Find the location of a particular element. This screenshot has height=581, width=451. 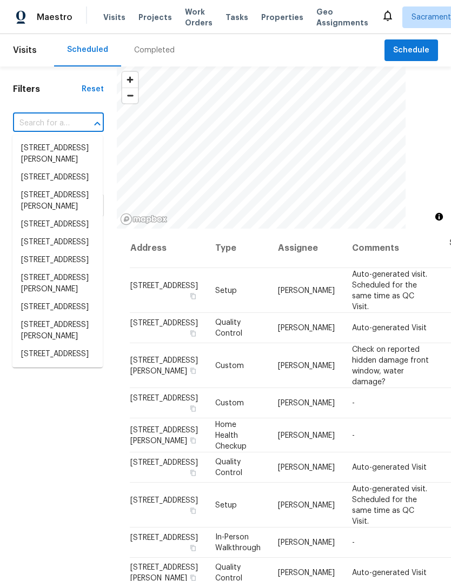

input: Search for an address... is located at coordinates (43, 123).